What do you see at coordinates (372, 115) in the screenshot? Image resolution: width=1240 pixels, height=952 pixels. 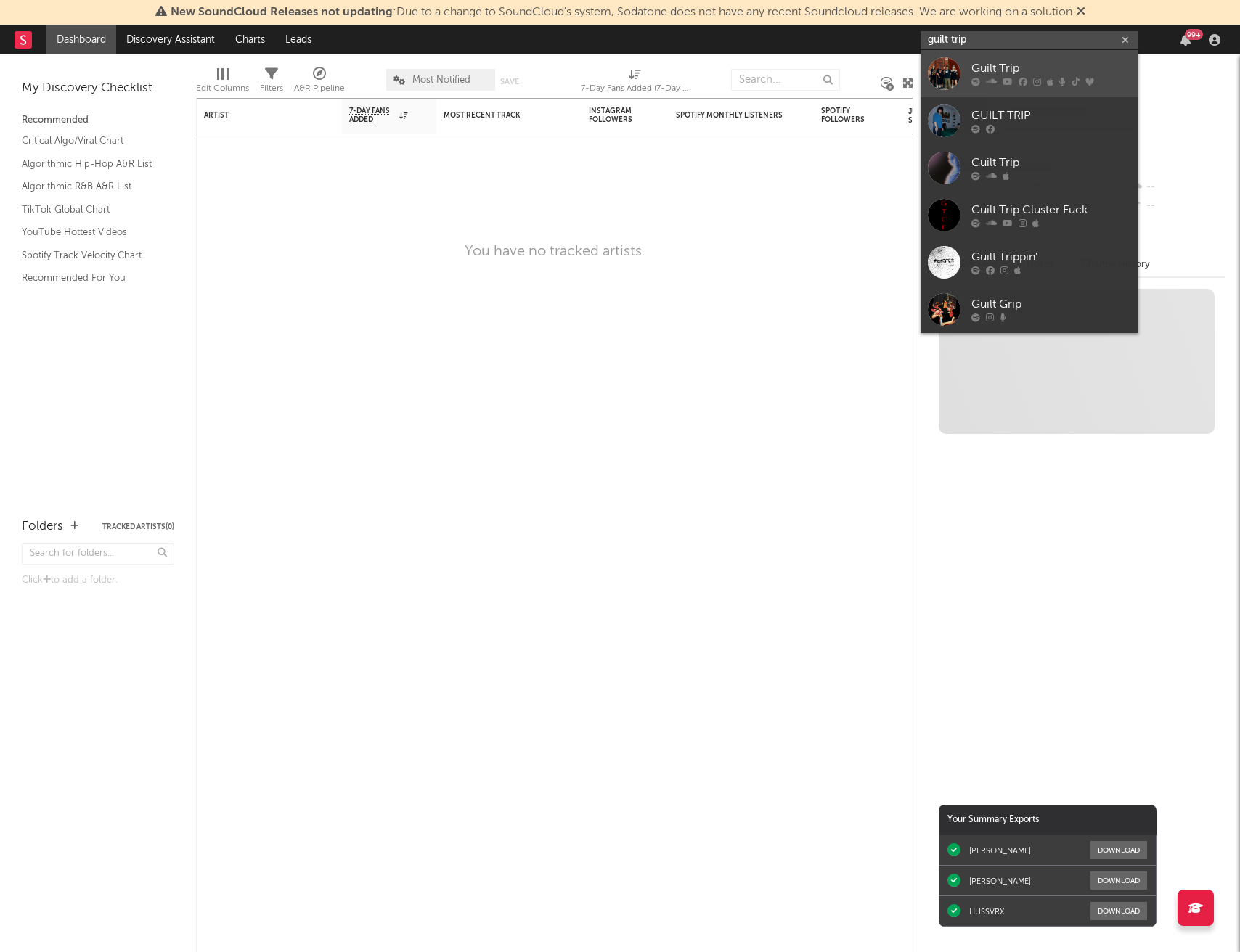 I see `span: 7-Day Fans Added` at bounding box center [372, 115].